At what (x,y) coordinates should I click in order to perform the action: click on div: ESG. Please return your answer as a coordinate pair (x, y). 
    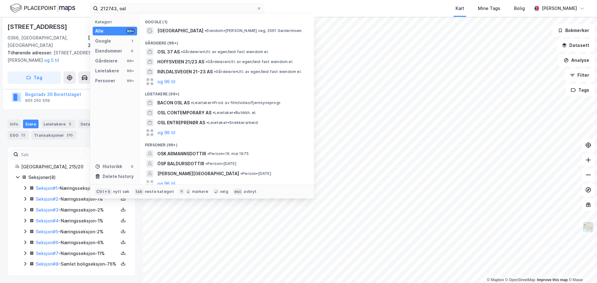
    Looking at the image, I should click on (18, 135).